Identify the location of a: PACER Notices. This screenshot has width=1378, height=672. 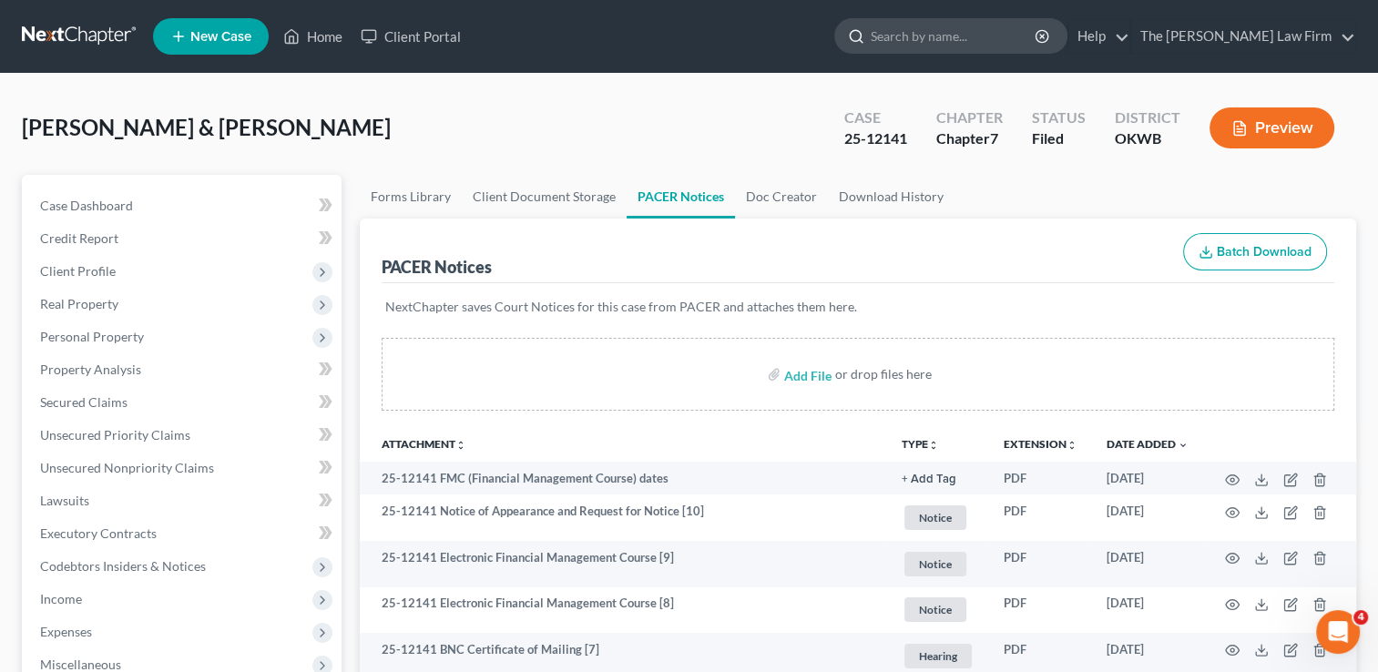
(680, 197).